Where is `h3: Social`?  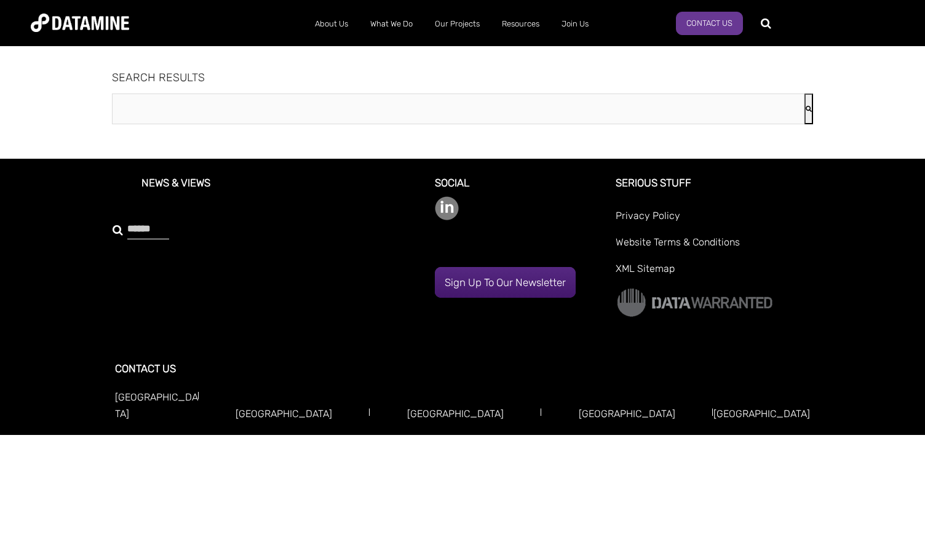 h3: Social is located at coordinates (518, 186).